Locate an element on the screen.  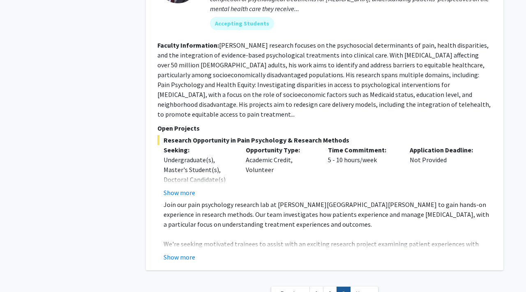
p: Time Commitment: is located at coordinates (363, 150).